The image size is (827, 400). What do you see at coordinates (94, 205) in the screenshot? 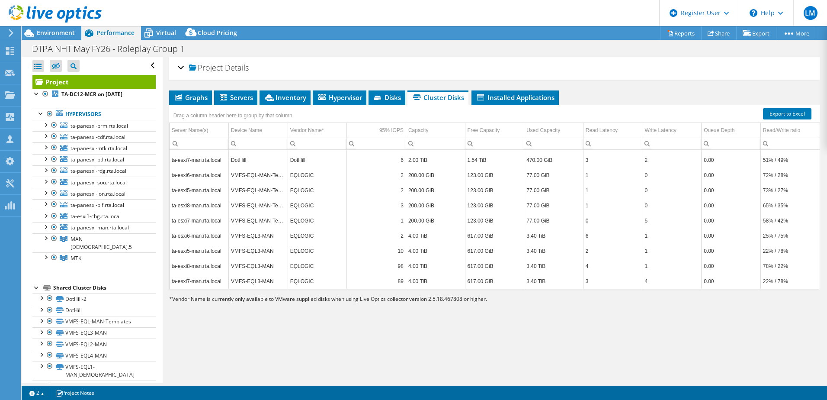
I see `a: ta-panesxi-blf.rta.local` at bounding box center [94, 205].